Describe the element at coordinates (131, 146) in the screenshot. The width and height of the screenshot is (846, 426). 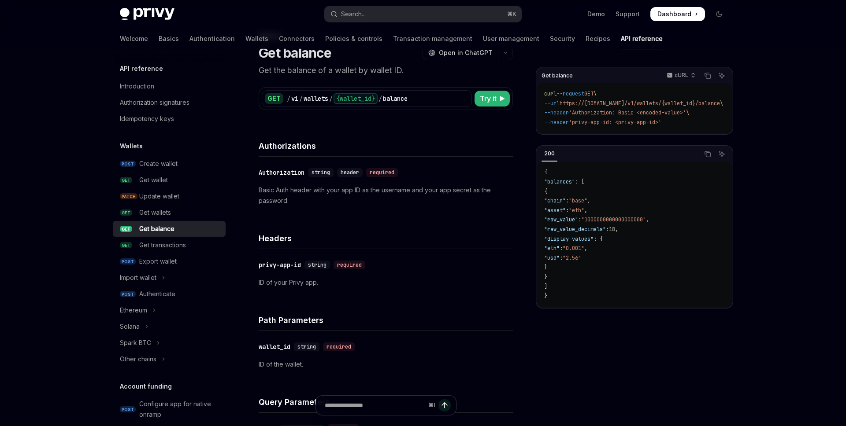
I see `h5: Wallets` at that location.